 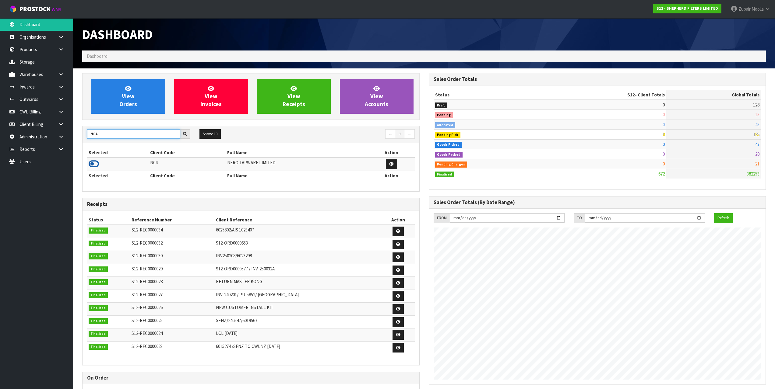 I want to click on span: 672, so click(x=661, y=174).